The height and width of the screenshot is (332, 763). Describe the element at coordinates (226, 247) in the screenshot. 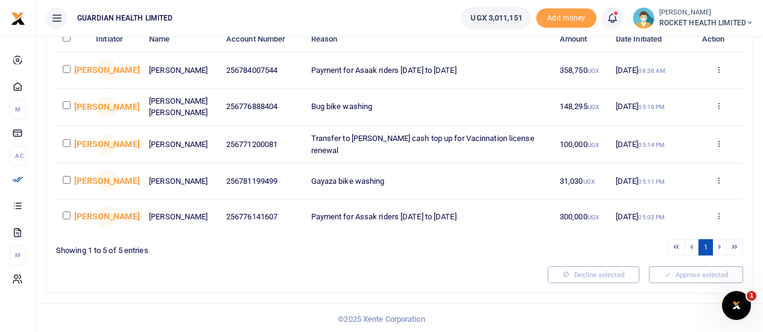

I see `div: Showing 1 to 5 of 5 entries` at that location.